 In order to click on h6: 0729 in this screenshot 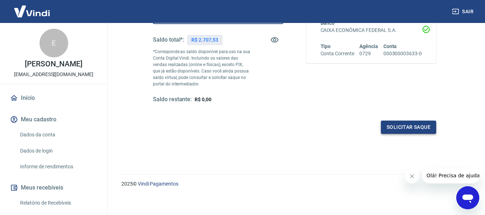, I will do `click(369, 54)`.